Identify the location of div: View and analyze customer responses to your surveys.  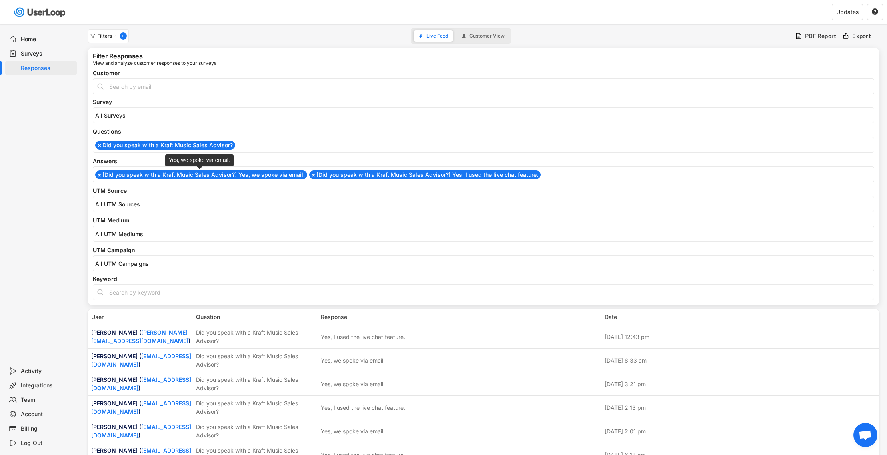
(154, 63).